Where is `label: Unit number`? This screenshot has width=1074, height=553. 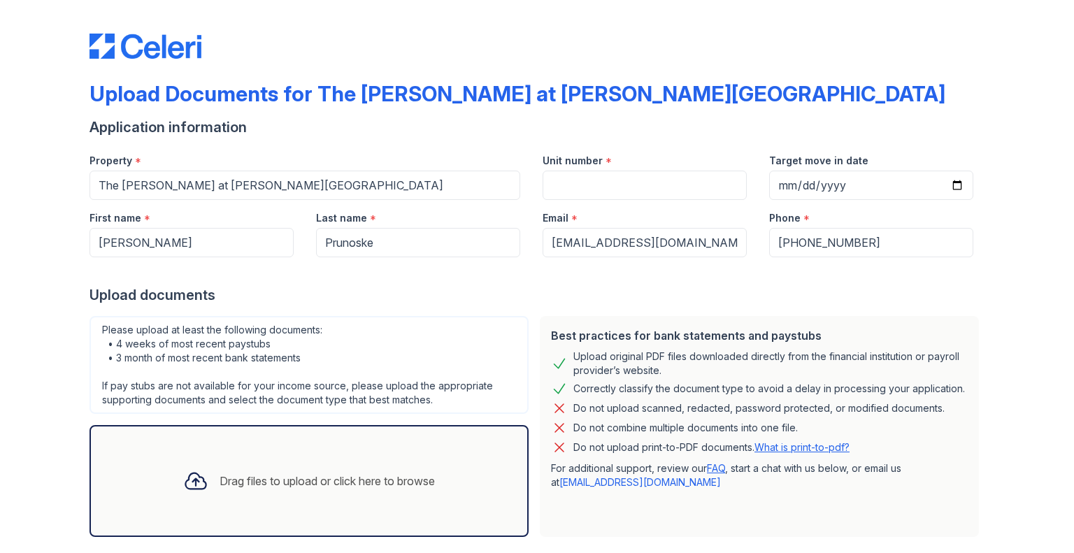 label: Unit number is located at coordinates (572, 161).